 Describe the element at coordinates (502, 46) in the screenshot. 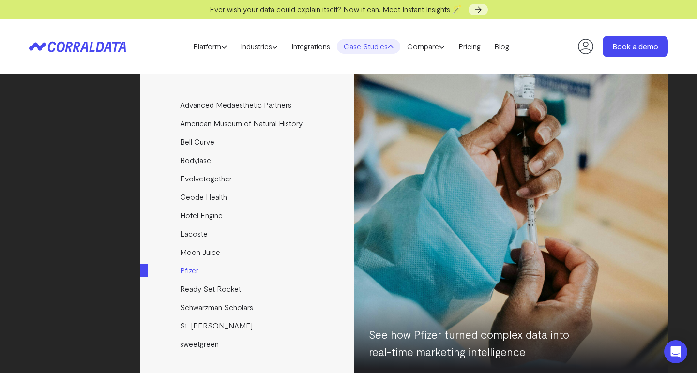

I see `a: Blog` at that location.